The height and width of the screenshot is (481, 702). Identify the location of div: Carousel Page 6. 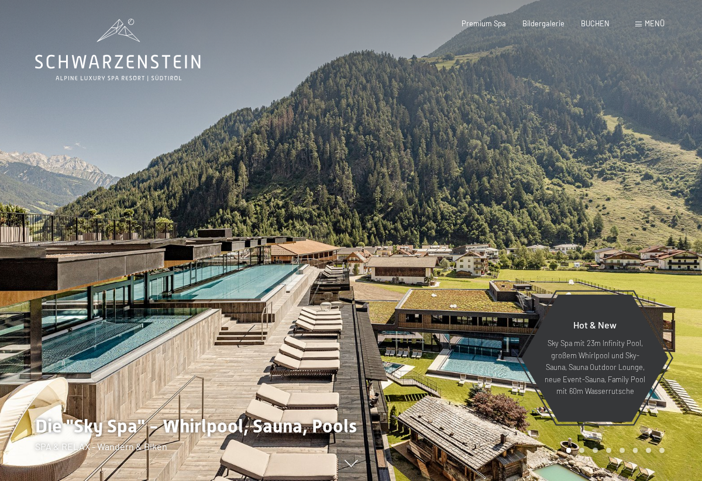
(635, 450).